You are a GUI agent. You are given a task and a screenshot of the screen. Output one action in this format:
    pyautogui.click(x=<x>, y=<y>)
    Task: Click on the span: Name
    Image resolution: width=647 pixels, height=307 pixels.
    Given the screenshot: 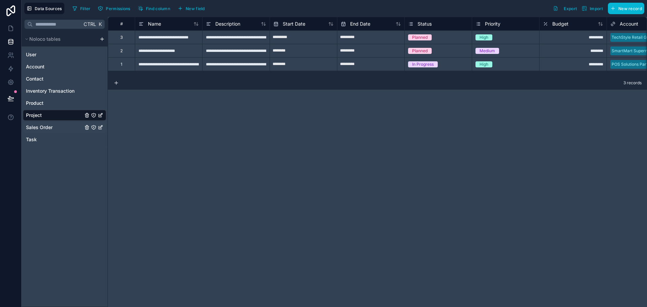 What is the action you would take?
    pyautogui.click(x=154, y=24)
    